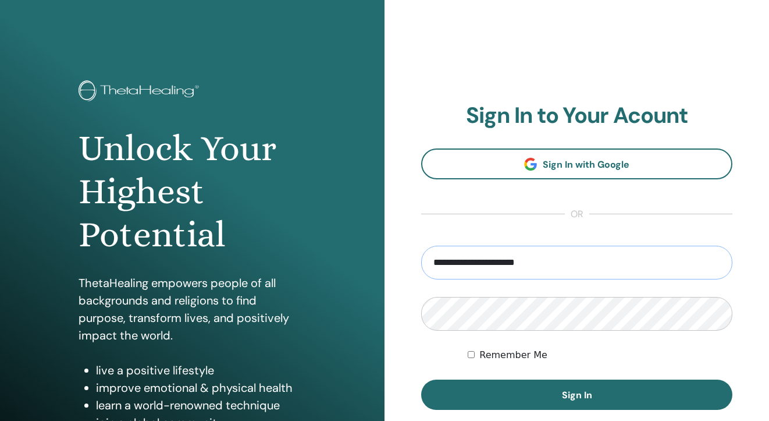  I want to click on label: Remember Me, so click(513, 355).